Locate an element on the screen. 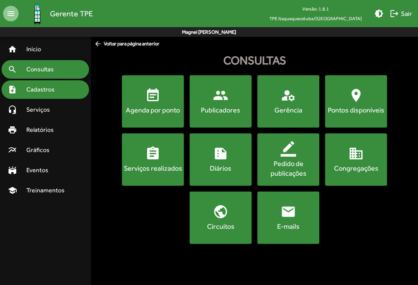 The width and height of the screenshot is (418, 285). button: Diários is located at coordinates (221, 159).